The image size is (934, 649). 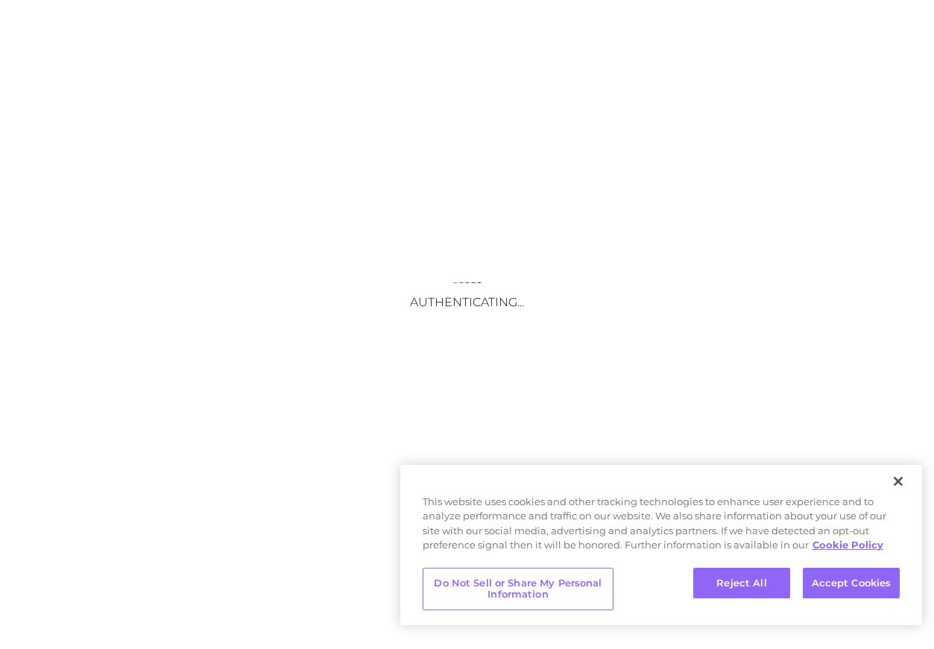 I want to click on div: This website uses cookies and other tracking technologies to enhance user experience and to analy..., so click(x=661, y=528).